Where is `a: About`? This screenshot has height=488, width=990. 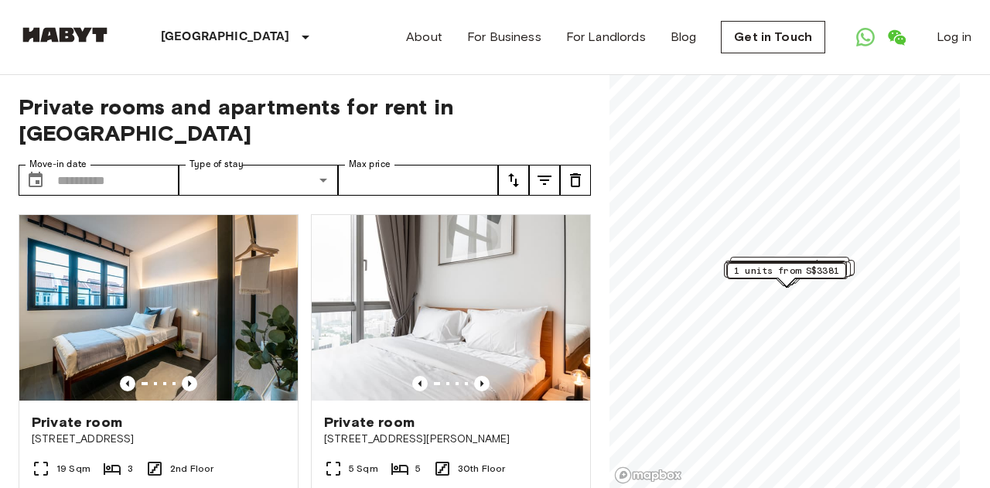
a: About is located at coordinates (424, 37).